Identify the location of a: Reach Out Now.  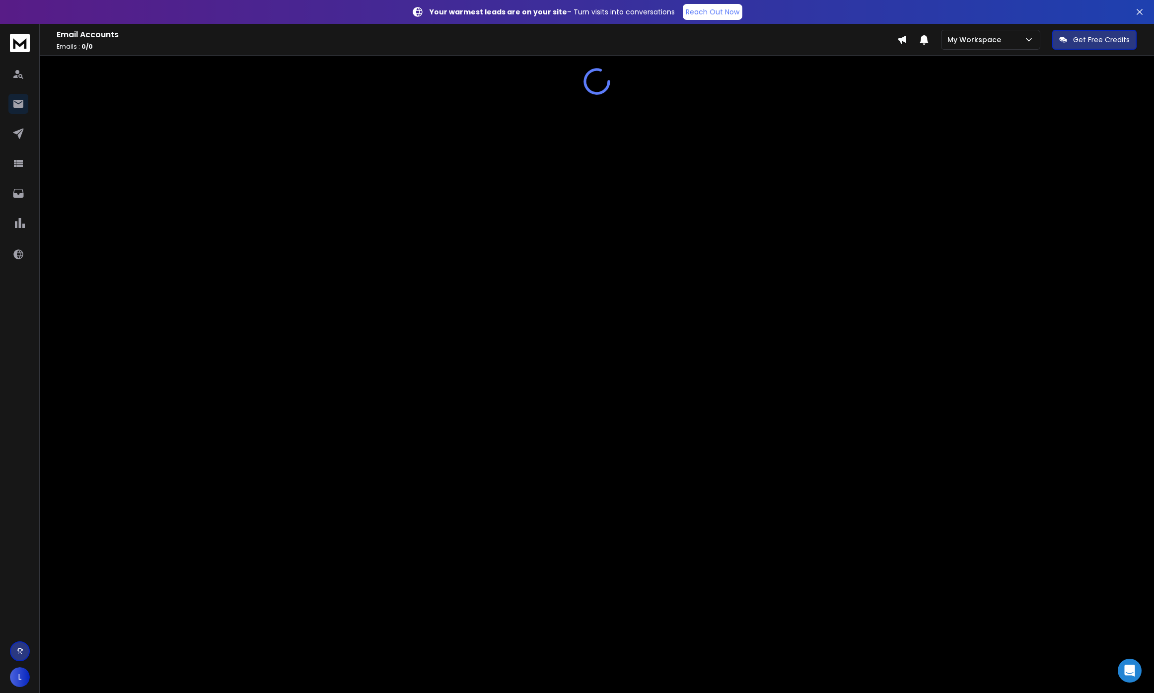
(713, 12).